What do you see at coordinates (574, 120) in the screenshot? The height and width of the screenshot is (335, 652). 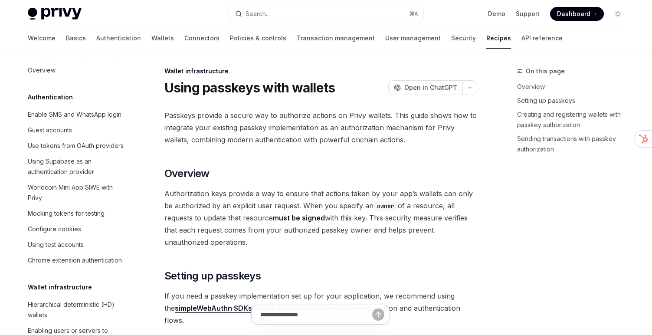 I see `a: Creating and registering wallets with passkey authorization` at bounding box center [574, 120].